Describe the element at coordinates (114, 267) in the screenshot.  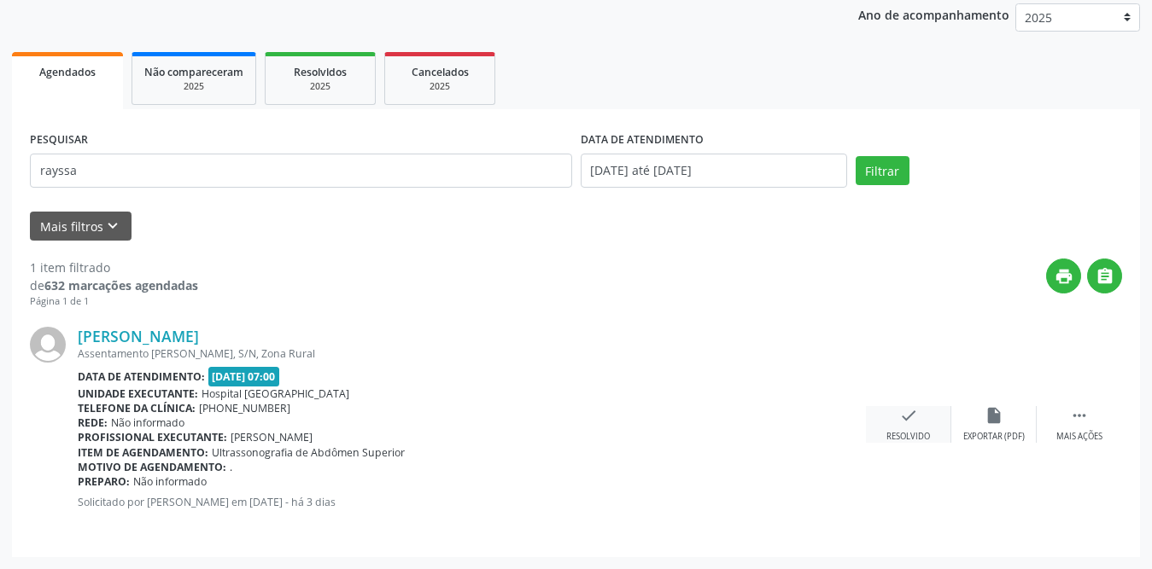
I see `div: 1 item filtrado` at that location.